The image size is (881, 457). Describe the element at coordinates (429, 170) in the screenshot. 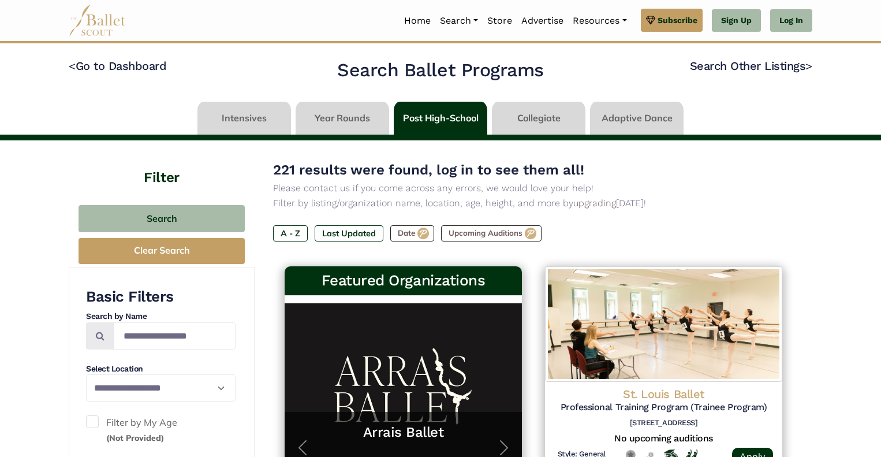

I see `span: 221 results were found, log in to see them all!` at that location.